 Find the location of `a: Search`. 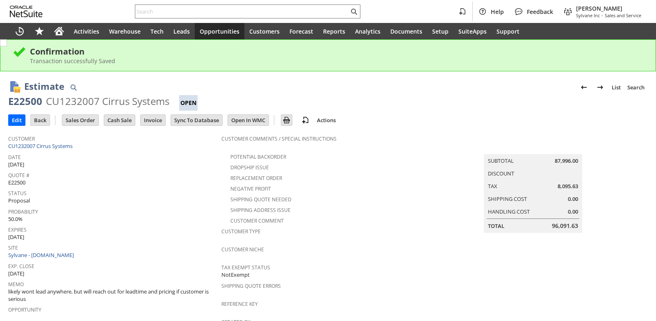

a: Search is located at coordinates (636, 87).